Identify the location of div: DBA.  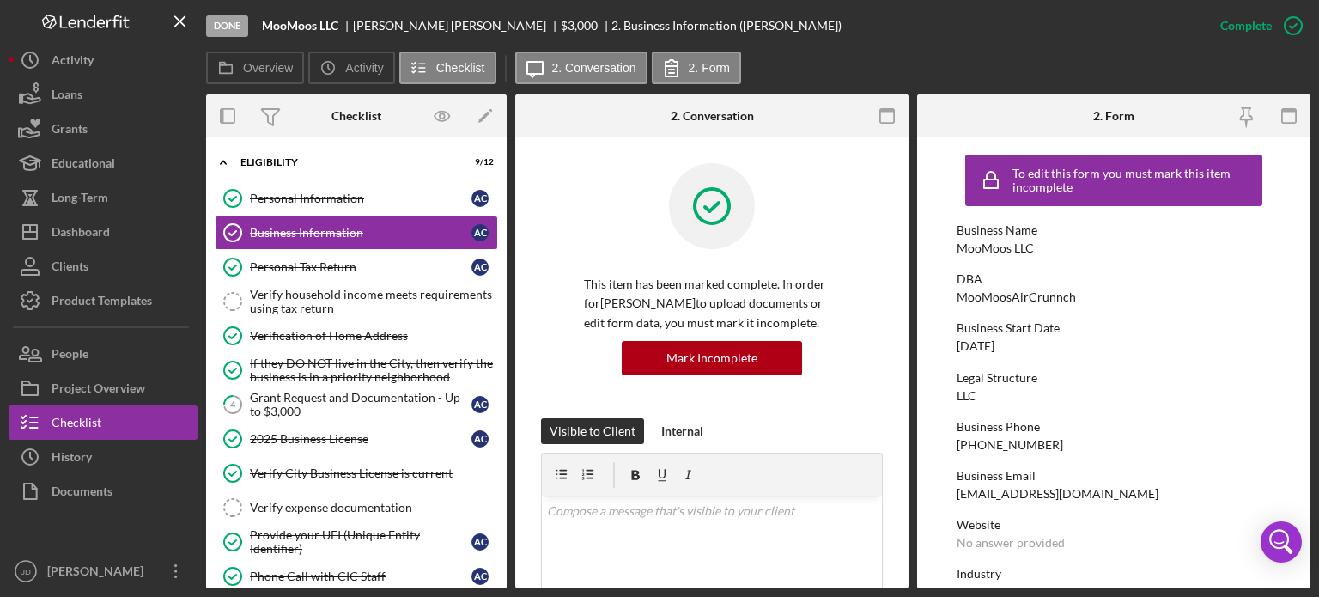
(1114, 279).